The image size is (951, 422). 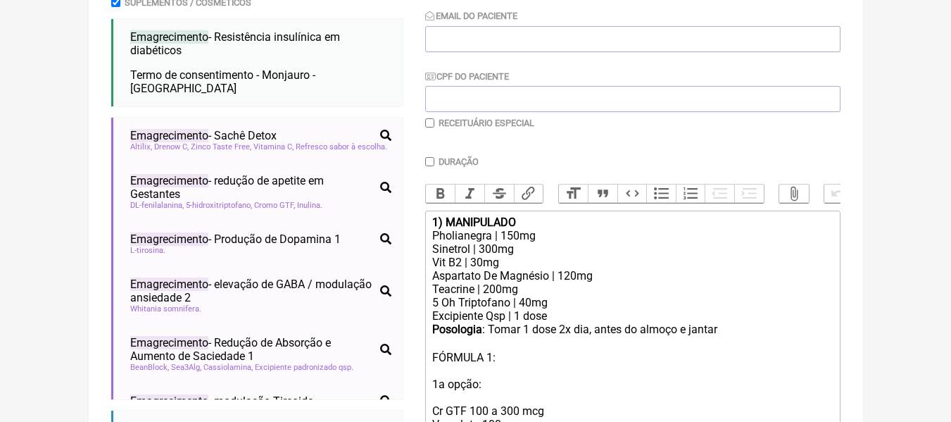 I want to click on span: Inulina, so click(x=310, y=205).